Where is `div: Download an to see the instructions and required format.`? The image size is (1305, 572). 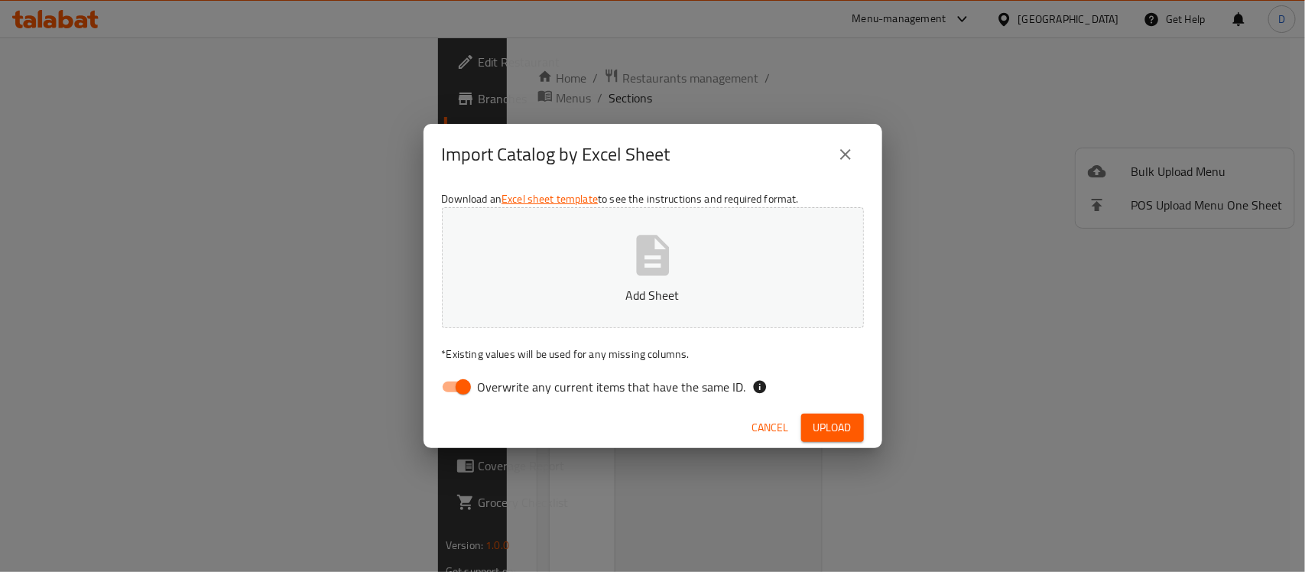
div: Download an to see the instructions and required format. is located at coordinates (653, 296).